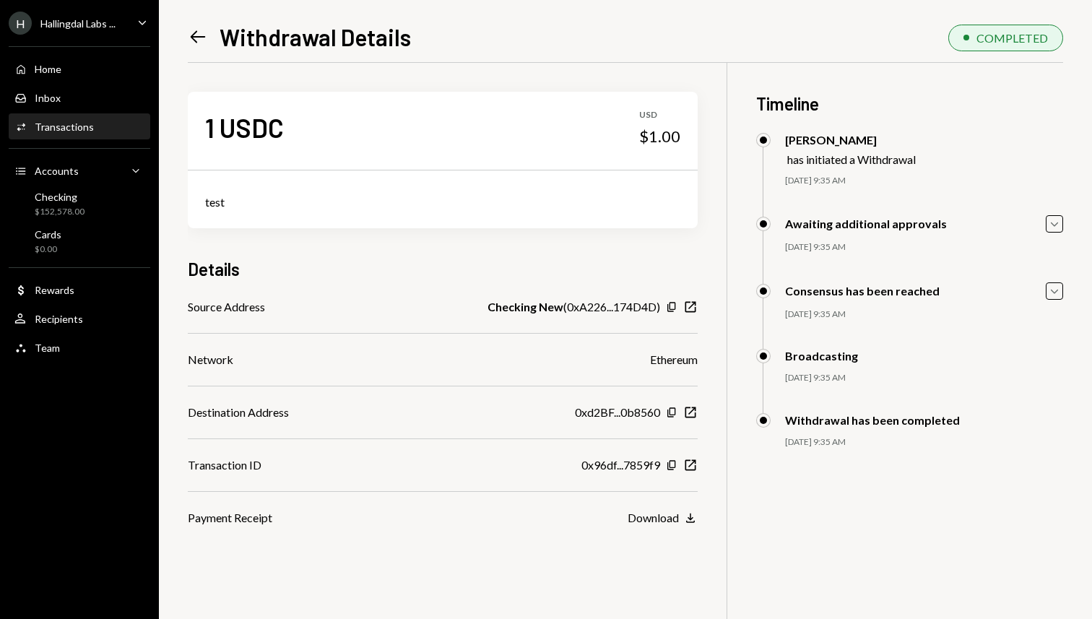  Describe the element at coordinates (866, 223) in the screenshot. I see `div: Awaiting additional approvals` at that location.